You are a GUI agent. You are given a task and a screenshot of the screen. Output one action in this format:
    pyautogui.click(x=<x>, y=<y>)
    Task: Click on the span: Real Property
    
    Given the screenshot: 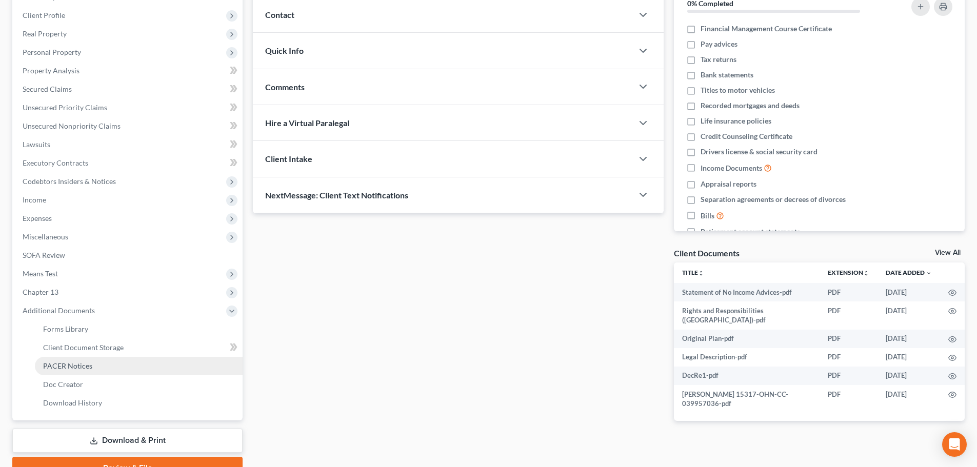 What is the action you would take?
    pyautogui.click(x=45, y=33)
    